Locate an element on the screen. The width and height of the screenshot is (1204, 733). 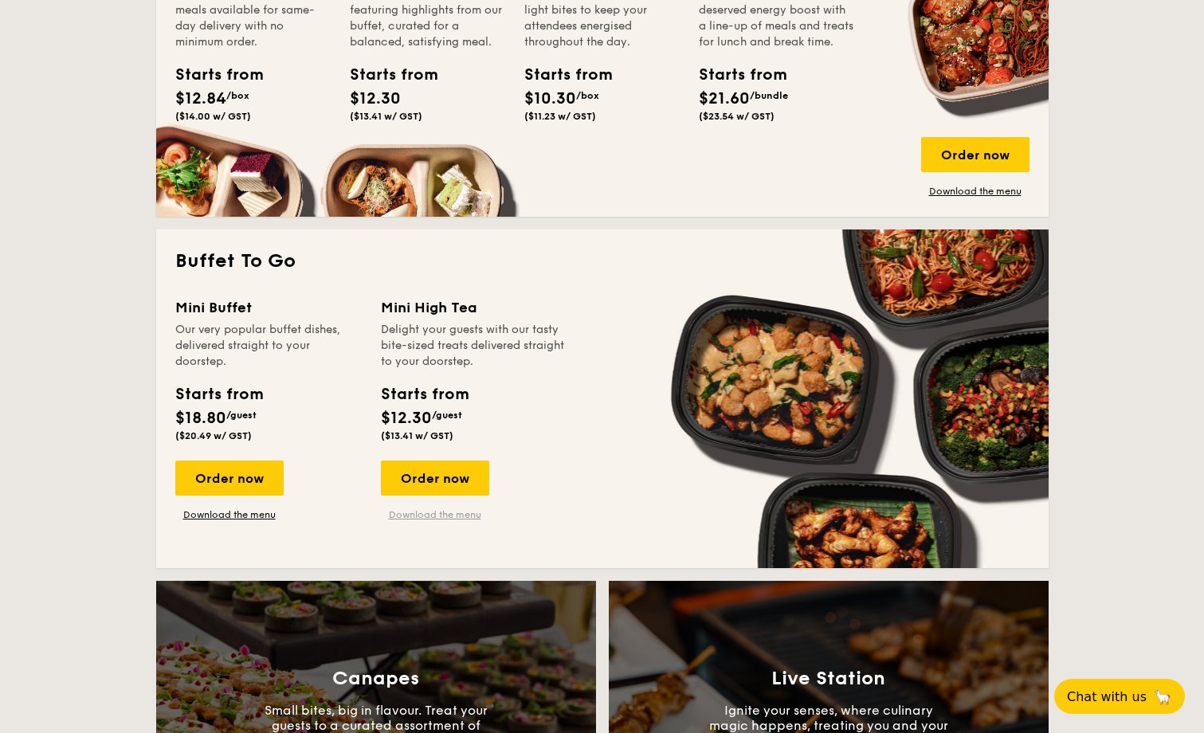
div: Mini High Tea is located at coordinates (474, 307).